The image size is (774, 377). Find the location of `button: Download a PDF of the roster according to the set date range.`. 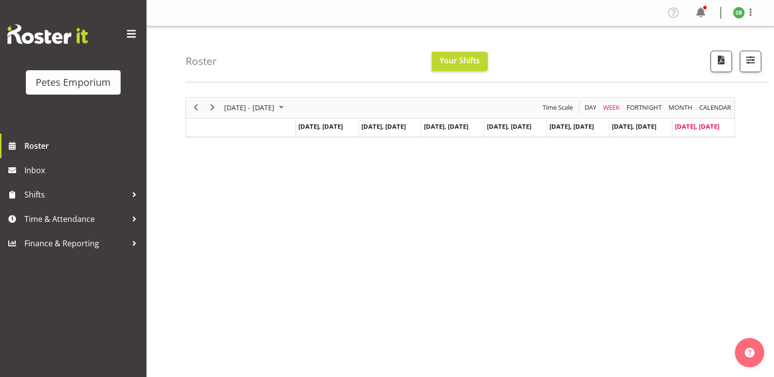

button: Download a PDF of the roster according to the set date range. is located at coordinates (721, 62).